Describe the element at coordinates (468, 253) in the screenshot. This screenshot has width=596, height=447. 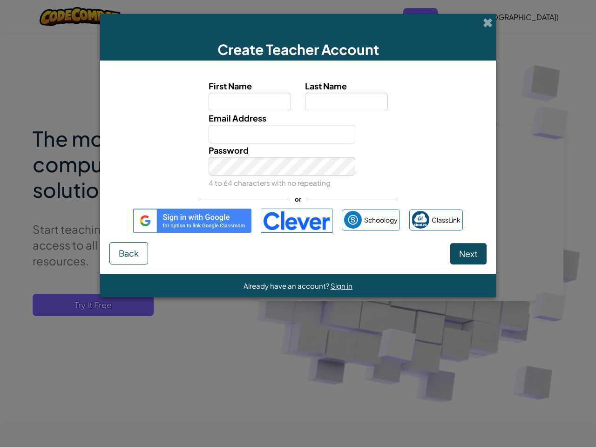
I see `span: Next` at that location.